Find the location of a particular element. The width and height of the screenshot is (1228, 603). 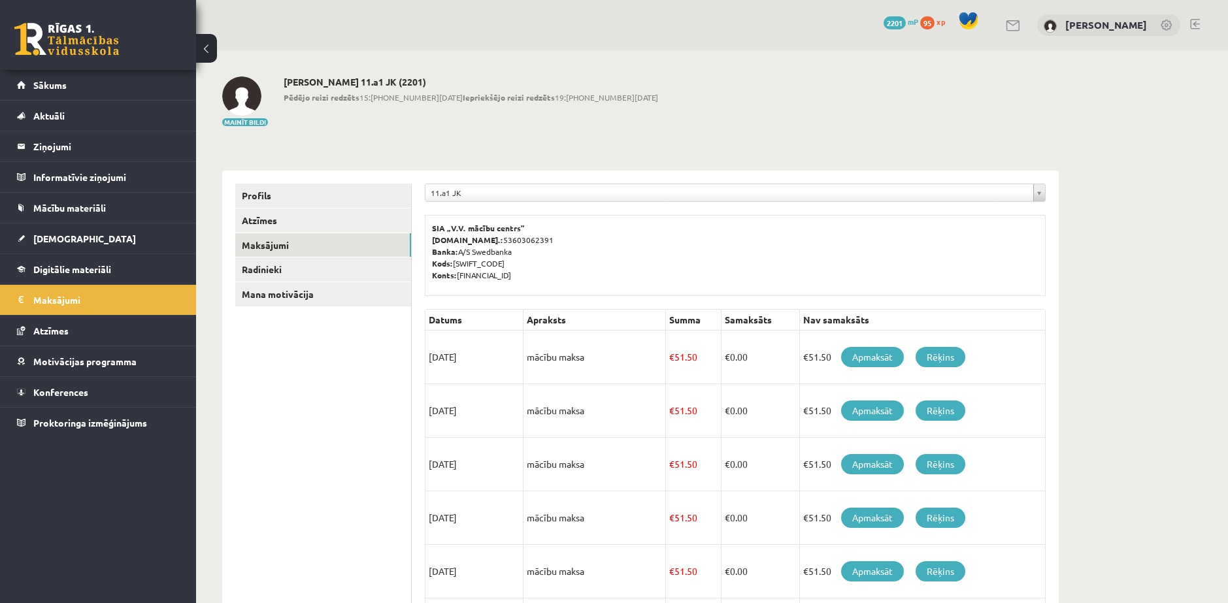

a: 95 xp is located at coordinates (936, 22).